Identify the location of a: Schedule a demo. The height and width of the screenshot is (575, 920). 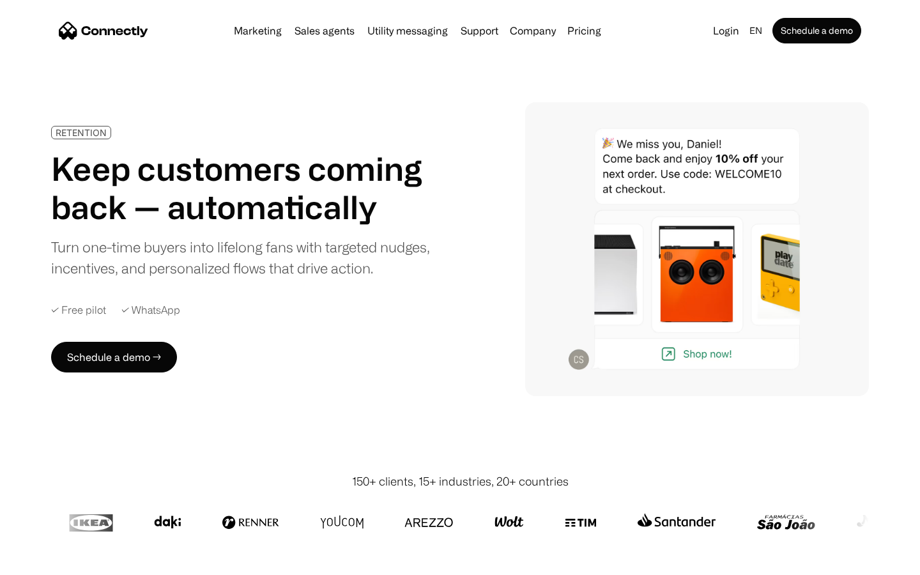
(816, 31).